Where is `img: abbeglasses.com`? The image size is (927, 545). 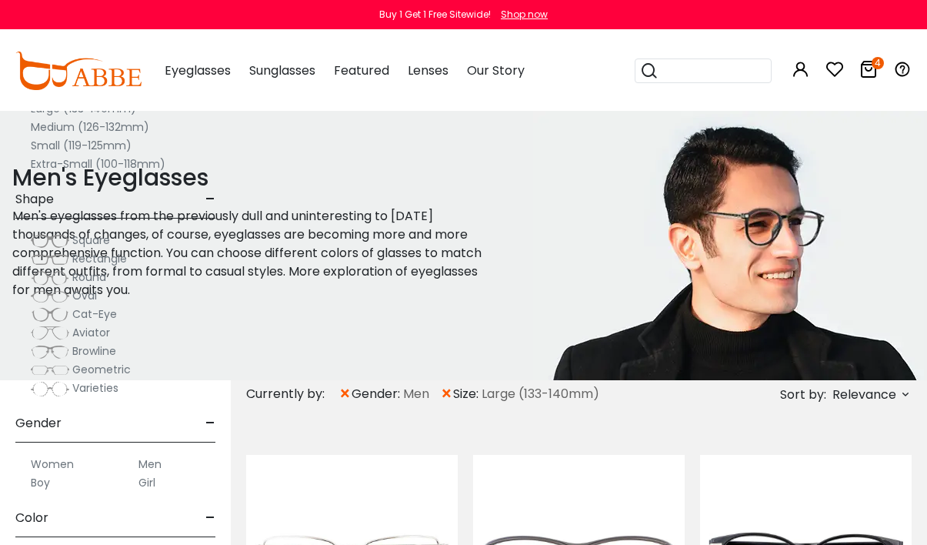
img: abbeglasses.com is located at coordinates (78, 71).